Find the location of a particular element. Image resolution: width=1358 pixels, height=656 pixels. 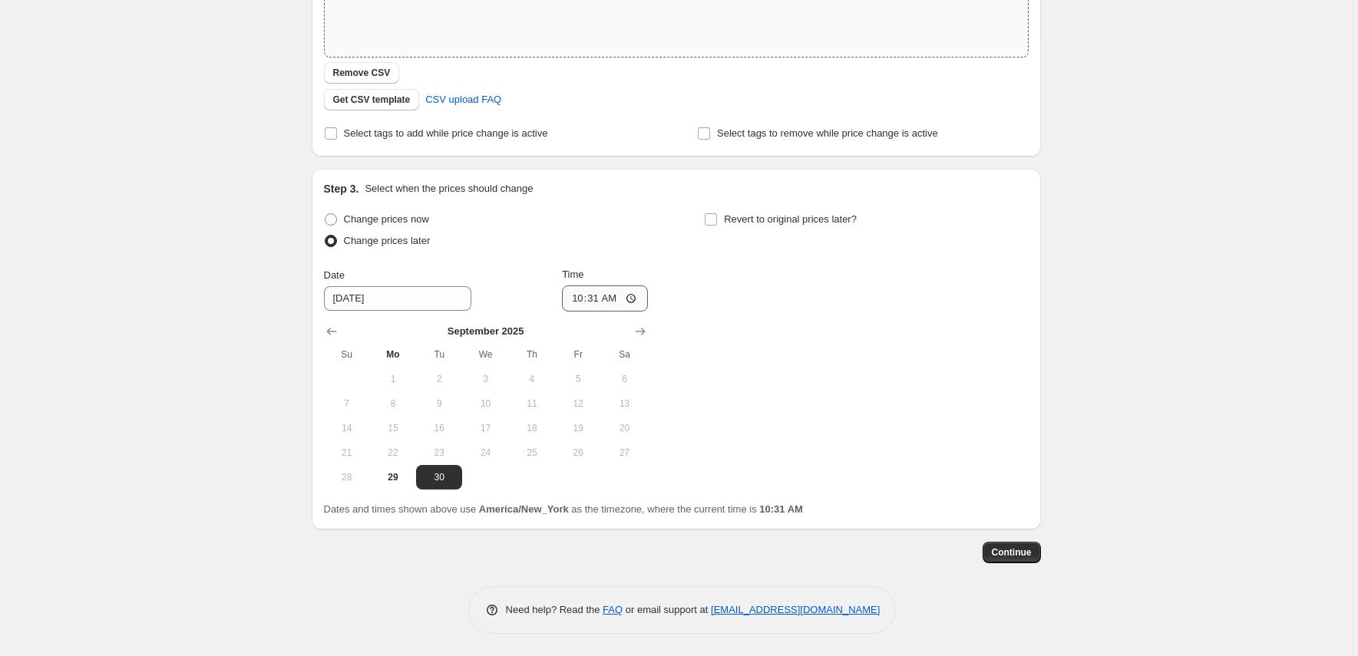

input: 9/29/2025 is located at coordinates (398, 299).